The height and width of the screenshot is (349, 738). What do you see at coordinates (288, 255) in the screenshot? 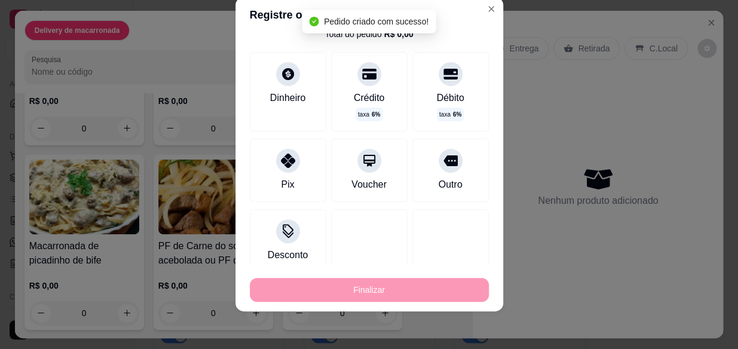
I see `div: Desconto` at bounding box center [288, 255].